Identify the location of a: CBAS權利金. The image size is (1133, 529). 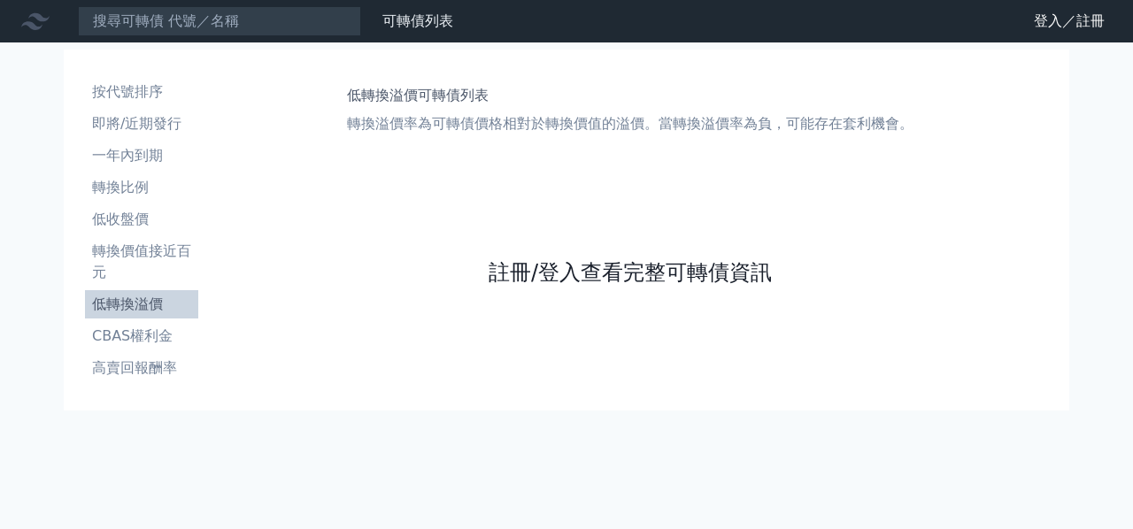
(142, 336).